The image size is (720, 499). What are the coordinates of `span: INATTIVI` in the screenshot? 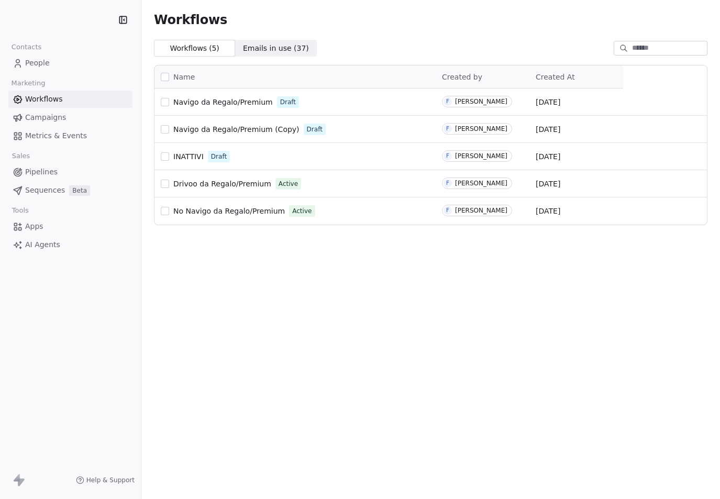 It's located at (188, 156).